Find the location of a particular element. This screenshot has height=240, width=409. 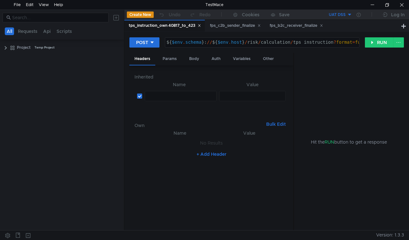

button: Create New is located at coordinates (140, 15).